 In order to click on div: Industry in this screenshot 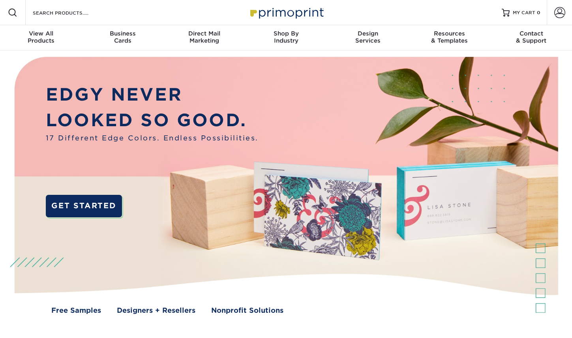, I will do `click(286, 37)`.